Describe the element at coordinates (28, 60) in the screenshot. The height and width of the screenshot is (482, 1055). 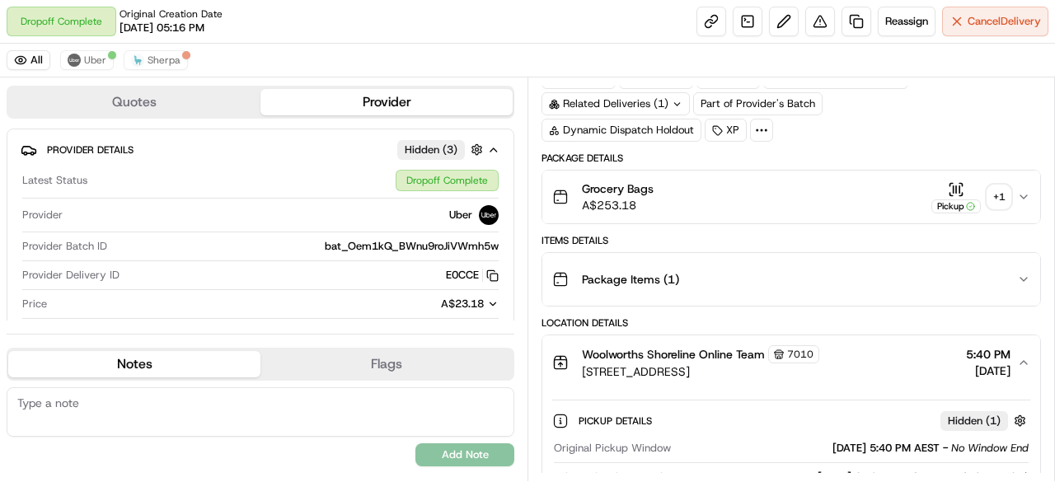
I see `button: All` at that location.